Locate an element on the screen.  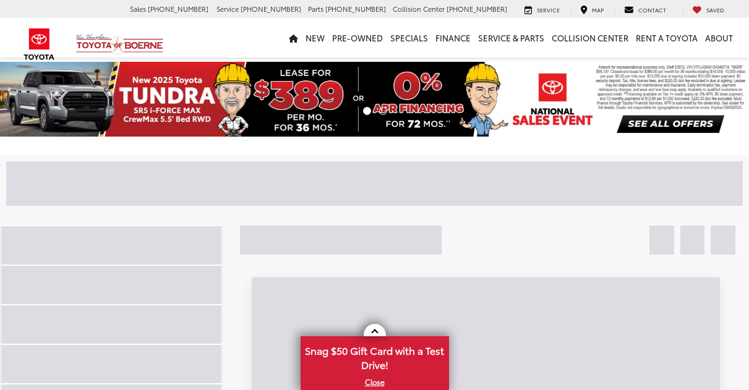
a: My Saved Vehicles is located at coordinates (708, 10).